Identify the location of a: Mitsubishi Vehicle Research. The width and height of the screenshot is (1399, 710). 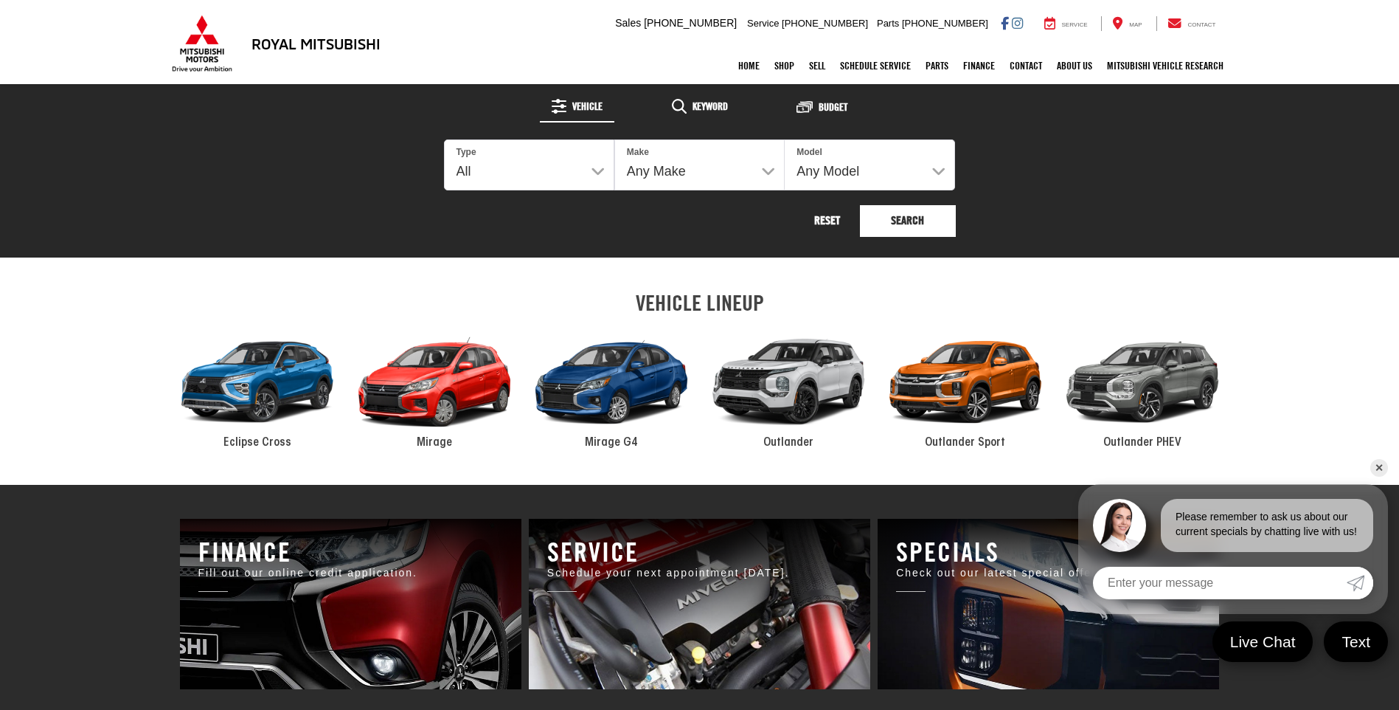
(1166, 66).